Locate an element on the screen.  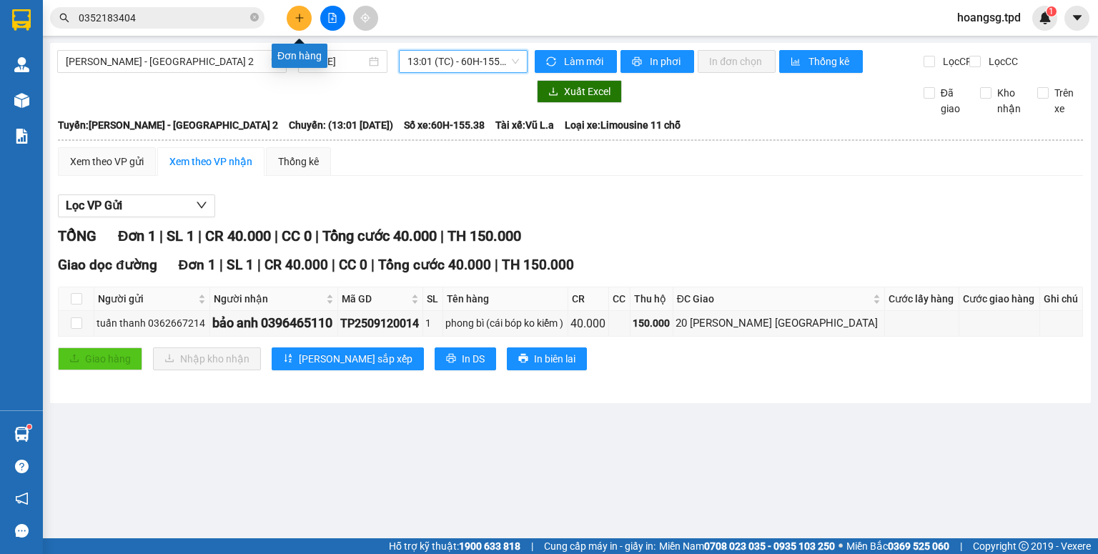
span: Lọc CC is located at coordinates (1002, 62).